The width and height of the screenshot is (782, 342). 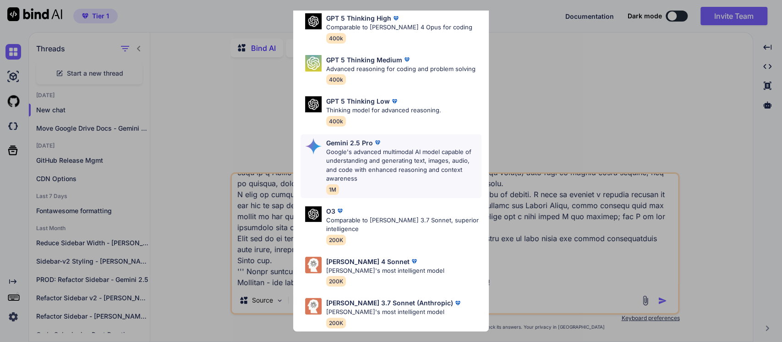 What do you see at coordinates (332, 189) in the screenshot?
I see `span: 1M` at bounding box center [332, 189].